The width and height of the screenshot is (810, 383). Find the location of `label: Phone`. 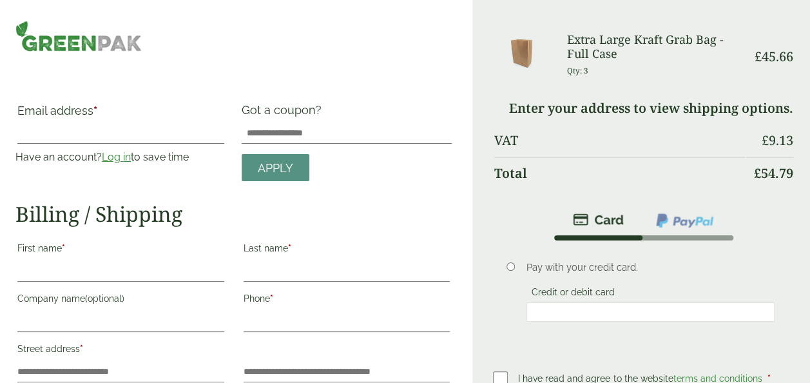

label: Phone is located at coordinates (347, 300).